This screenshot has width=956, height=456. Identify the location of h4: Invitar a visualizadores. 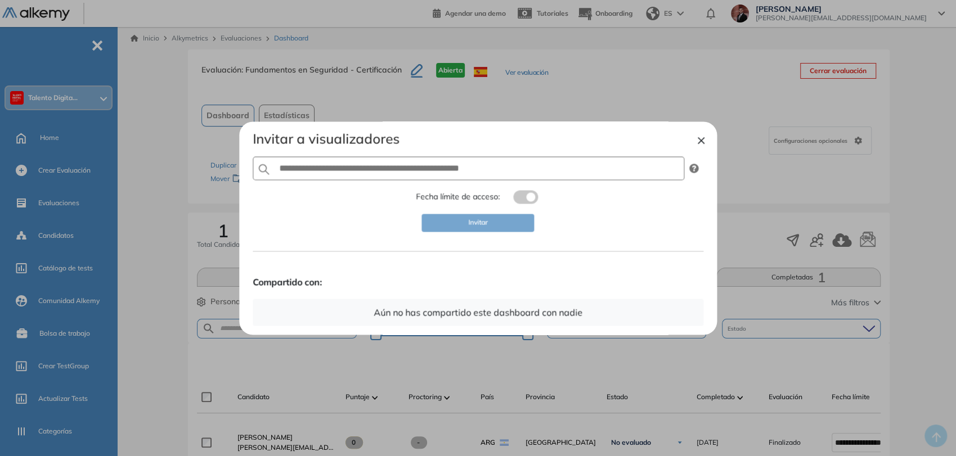
(478, 138).